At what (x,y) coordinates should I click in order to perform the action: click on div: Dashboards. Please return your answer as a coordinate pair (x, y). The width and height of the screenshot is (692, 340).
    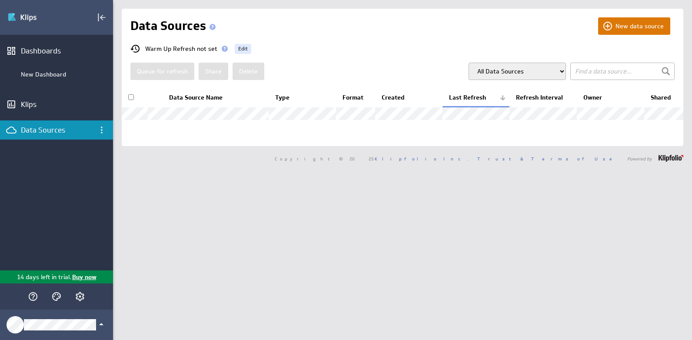
    Looking at the image, I should click on (57, 51).